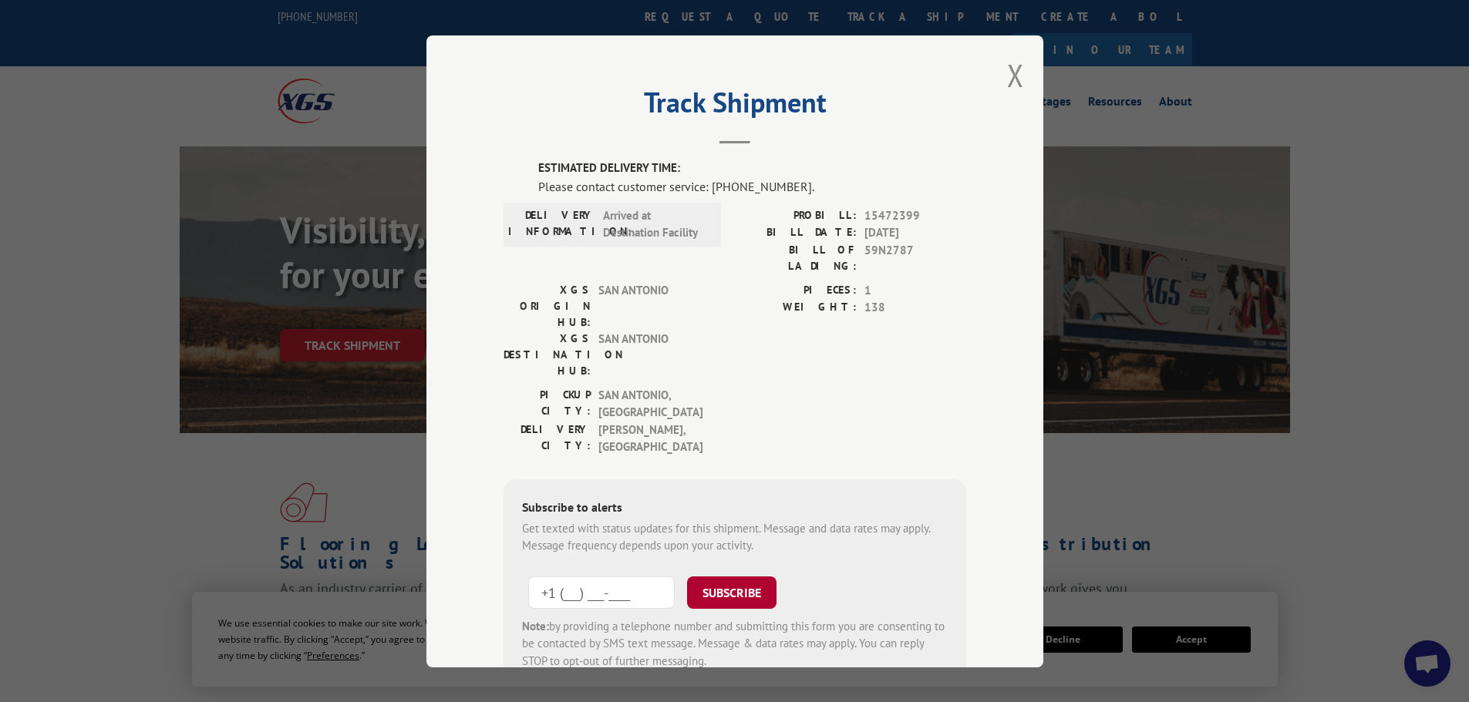 The height and width of the screenshot is (702, 1469). What do you see at coordinates (655, 224) in the screenshot?
I see `span: Arrived at Destination Facility` at bounding box center [655, 224].